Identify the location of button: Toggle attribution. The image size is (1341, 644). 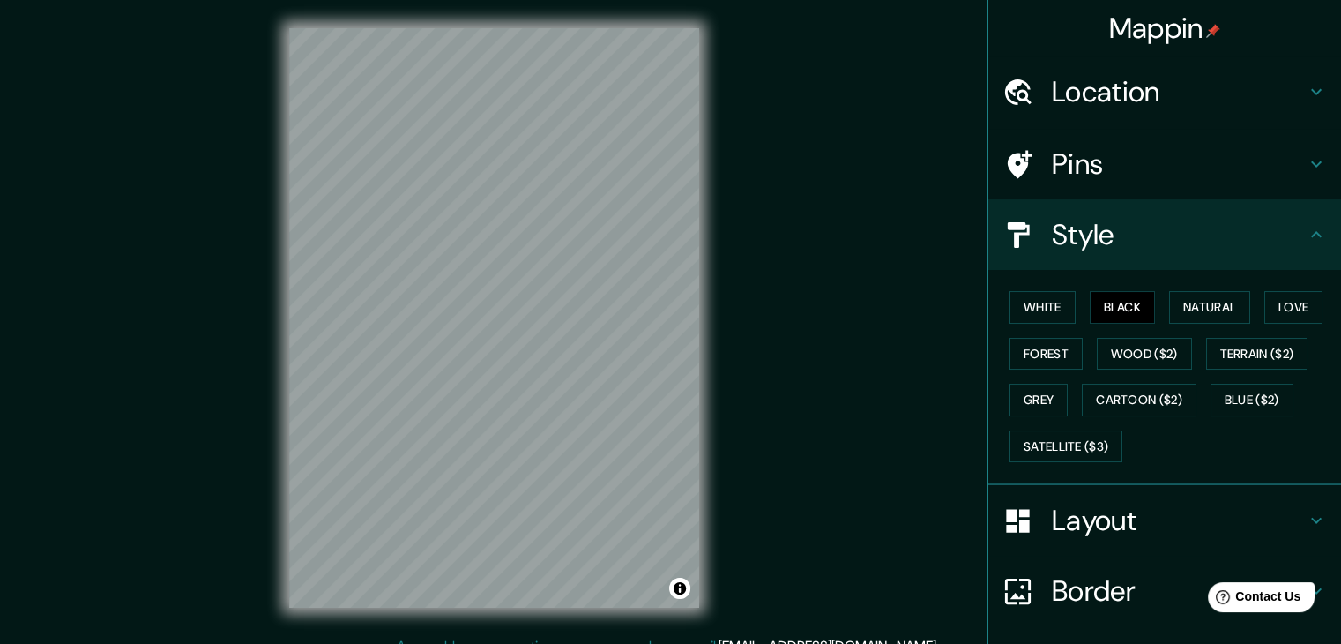
(680, 588).